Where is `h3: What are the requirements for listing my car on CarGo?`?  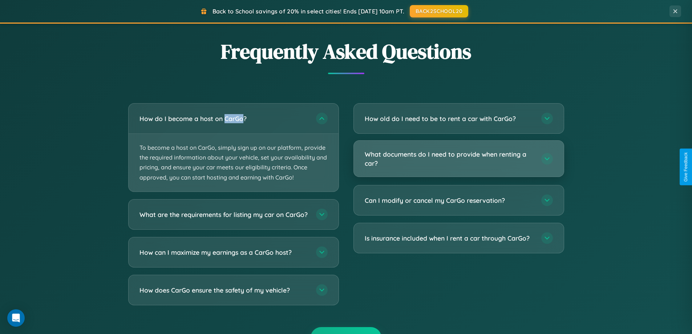
h3: What are the requirements for listing my car on CarGo? is located at coordinates (224, 214).